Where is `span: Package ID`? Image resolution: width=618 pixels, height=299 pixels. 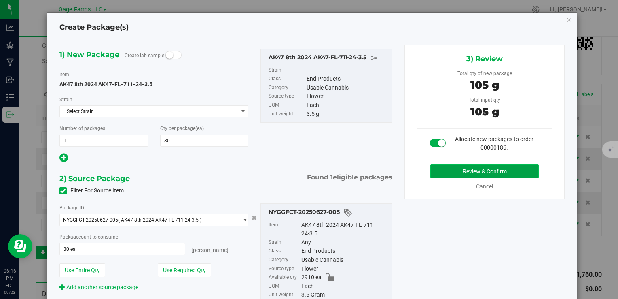
span: Package ID is located at coordinates (72, 208).